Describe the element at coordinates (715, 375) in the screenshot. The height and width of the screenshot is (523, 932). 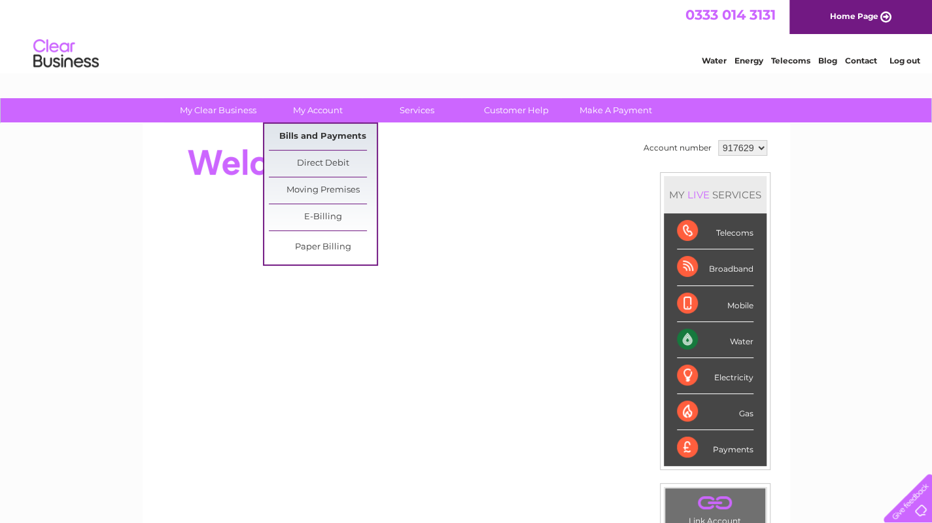
I see `div: Electricity` at that location.